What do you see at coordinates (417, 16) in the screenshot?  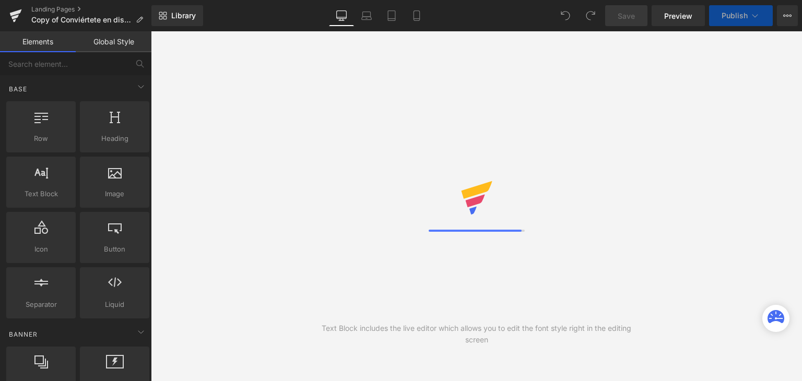 I see `a: Mobile` at bounding box center [417, 16].